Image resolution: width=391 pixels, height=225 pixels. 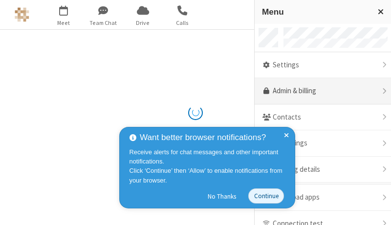 I want to click on span: Calls, so click(x=182, y=23).